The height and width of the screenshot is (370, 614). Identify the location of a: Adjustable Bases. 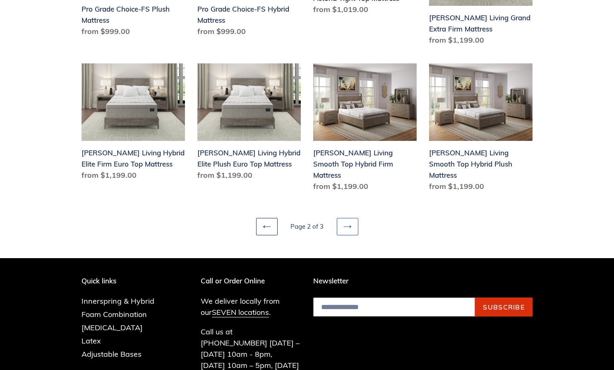
(111, 353).